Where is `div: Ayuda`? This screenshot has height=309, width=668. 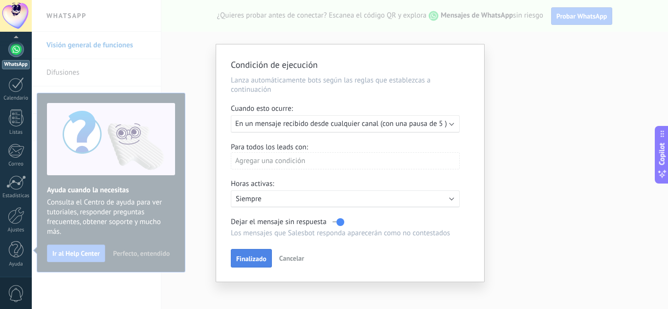
div: Ayuda is located at coordinates (16, 264).